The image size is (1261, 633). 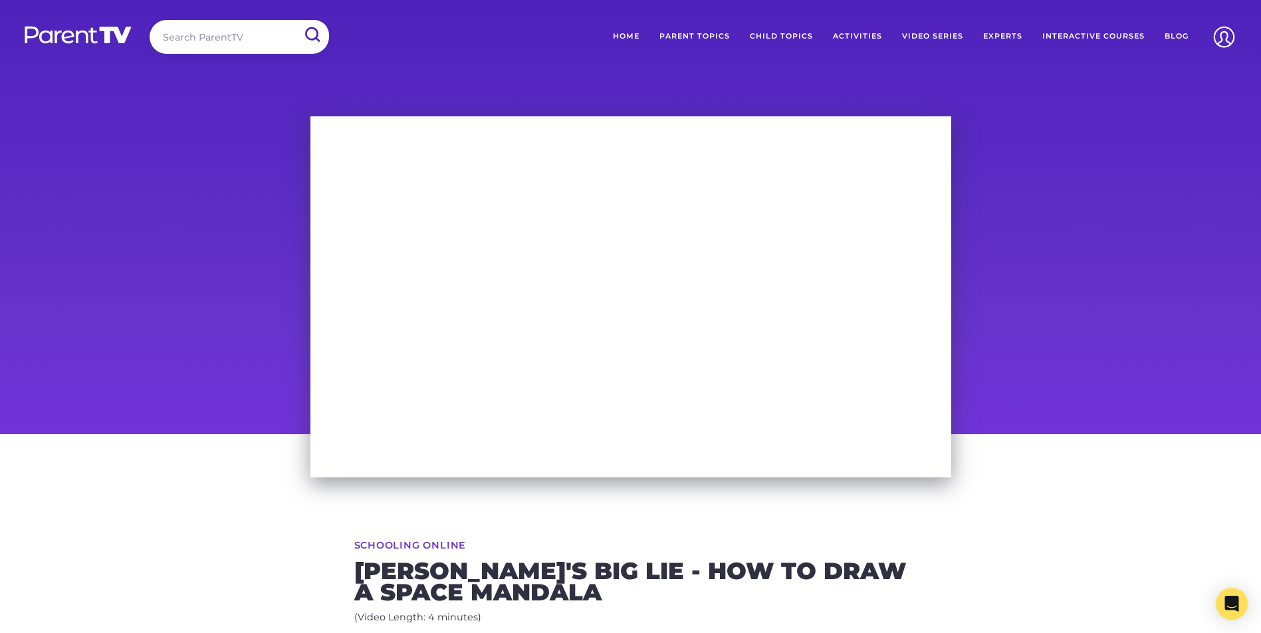 I want to click on a: Parent Topics, so click(x=695, y=37).